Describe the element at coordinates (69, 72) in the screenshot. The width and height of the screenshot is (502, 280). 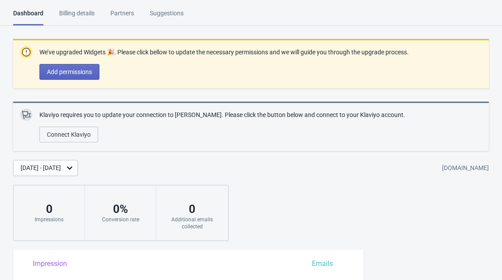
I see `button: Add permissions` at that location.